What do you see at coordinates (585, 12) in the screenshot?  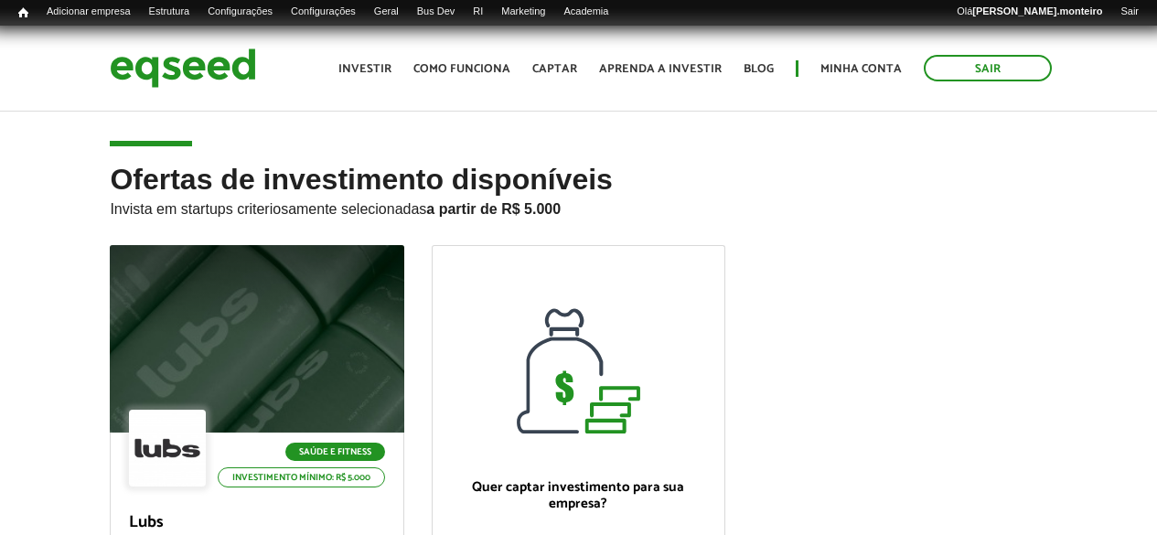 I see `a: Academia` at bounding box center [585, 12].